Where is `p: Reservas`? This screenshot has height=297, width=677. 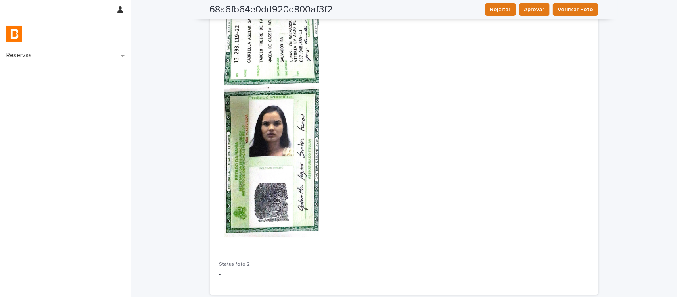 p: Reservas is located at coordinates (21, 55).